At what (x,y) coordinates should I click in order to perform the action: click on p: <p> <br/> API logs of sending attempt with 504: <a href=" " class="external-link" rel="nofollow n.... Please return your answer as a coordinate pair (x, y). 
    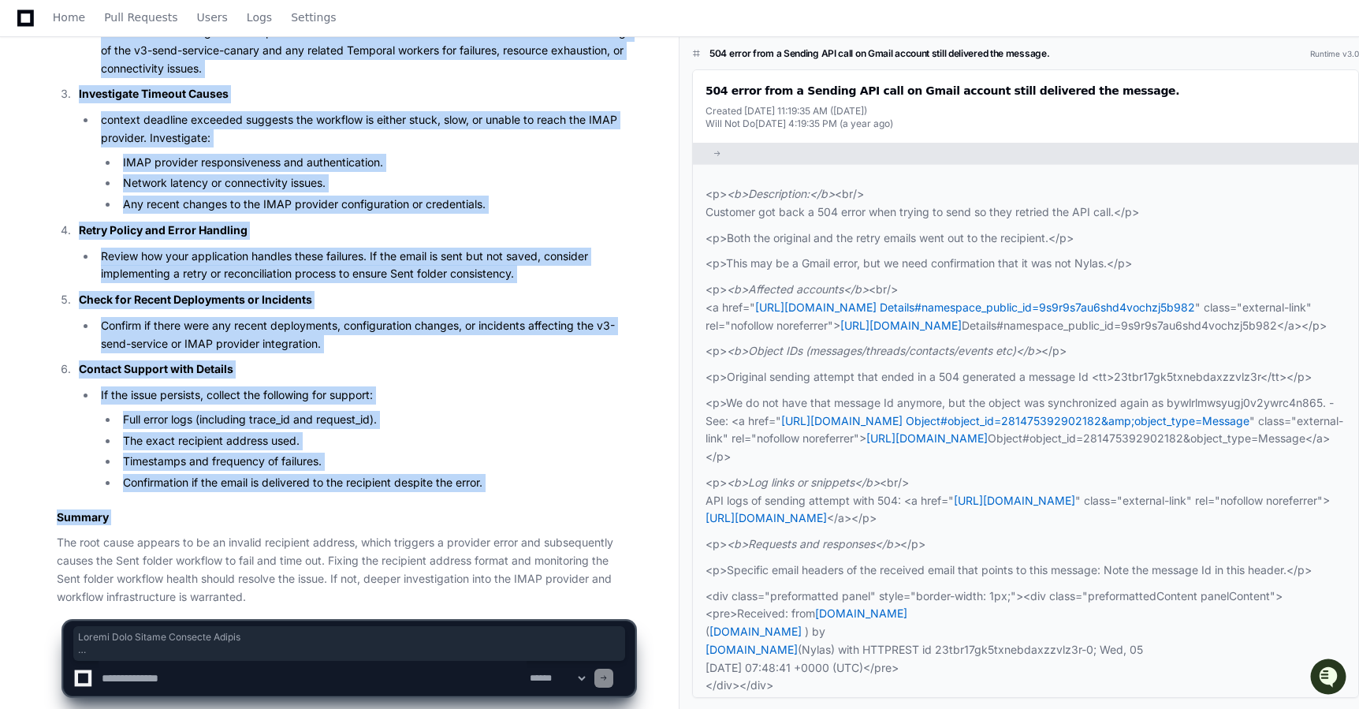
    Looking at the image, I should click on (1025, 500).